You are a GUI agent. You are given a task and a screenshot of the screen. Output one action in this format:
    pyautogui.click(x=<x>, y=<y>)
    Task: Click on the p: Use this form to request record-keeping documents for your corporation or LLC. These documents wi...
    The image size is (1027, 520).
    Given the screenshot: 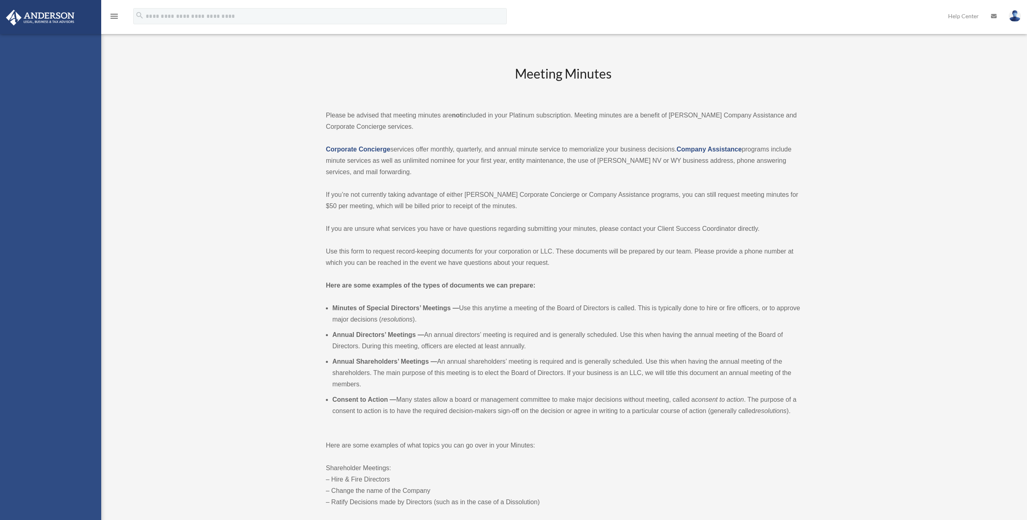 What is the action you would take?
    pyautogui.click(x=563, y=257)
    